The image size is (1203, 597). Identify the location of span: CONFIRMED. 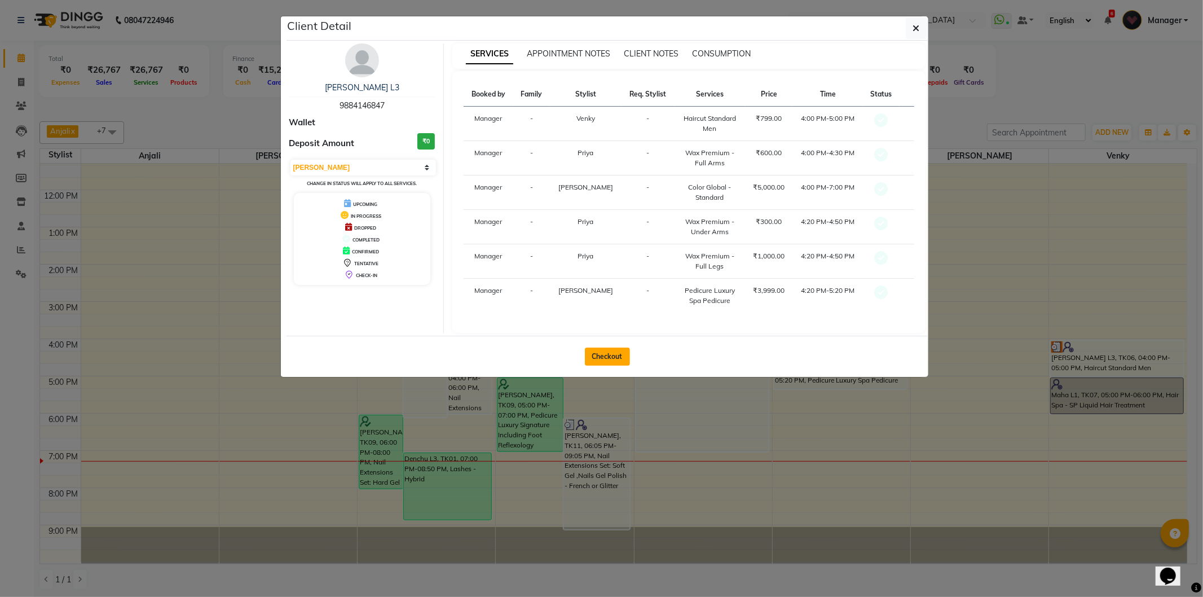
(366, 252).